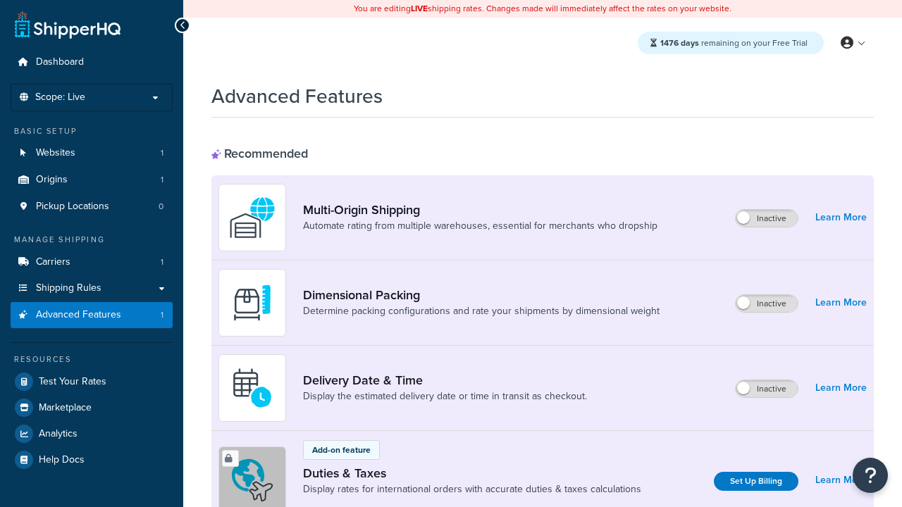 Image resolution: width=902 pixels, height=507 pixels. Describe the element at coordinates (733, 43) in the screenshot. I see `span: remaining on your Free Trial` at that location.